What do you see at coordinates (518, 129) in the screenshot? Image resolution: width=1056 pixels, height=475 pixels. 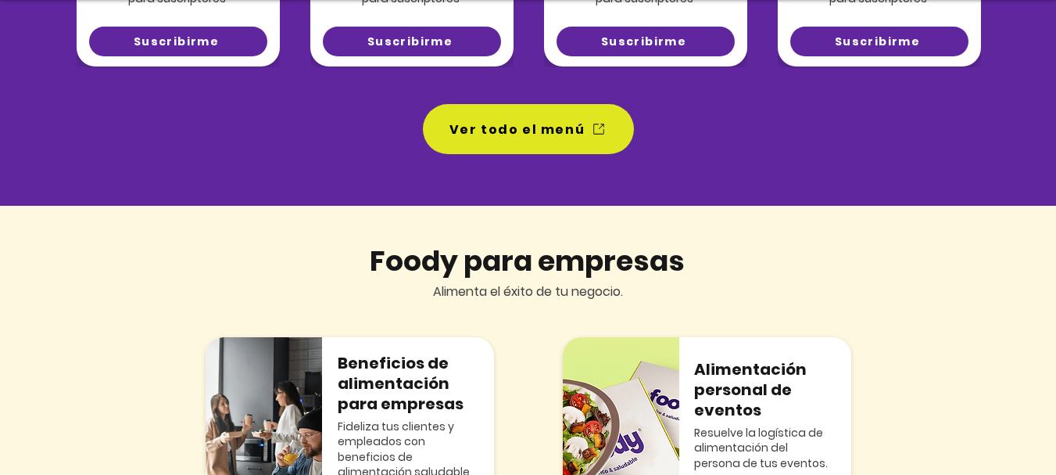 I see `span: Ver todo el menú` at bounding box center [518, 129].